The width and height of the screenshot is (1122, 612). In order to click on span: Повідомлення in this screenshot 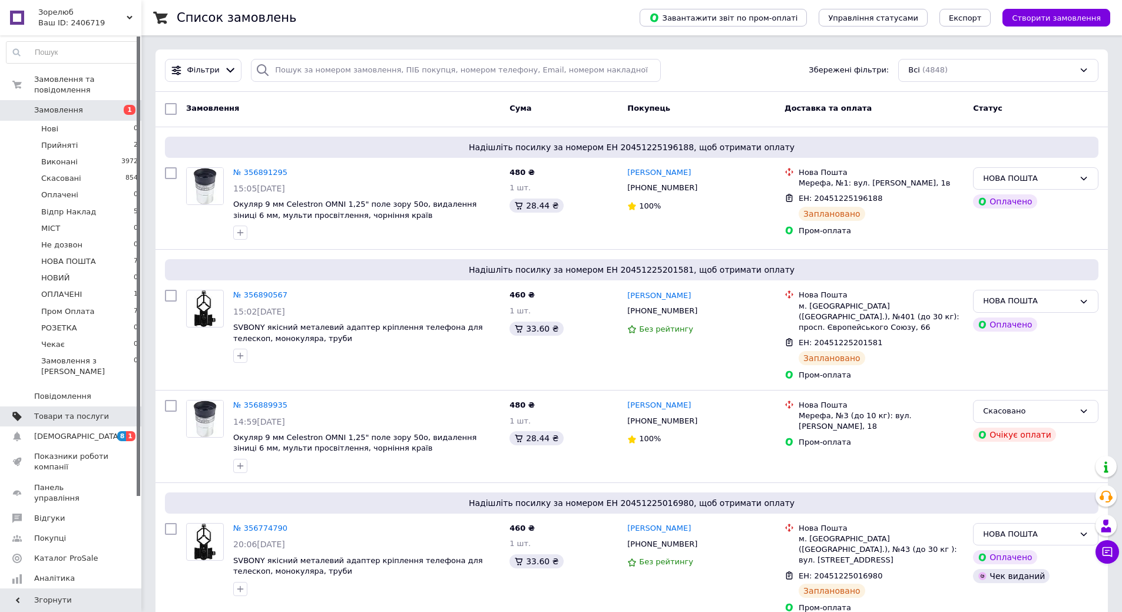, I will do `click(62, 396)`.